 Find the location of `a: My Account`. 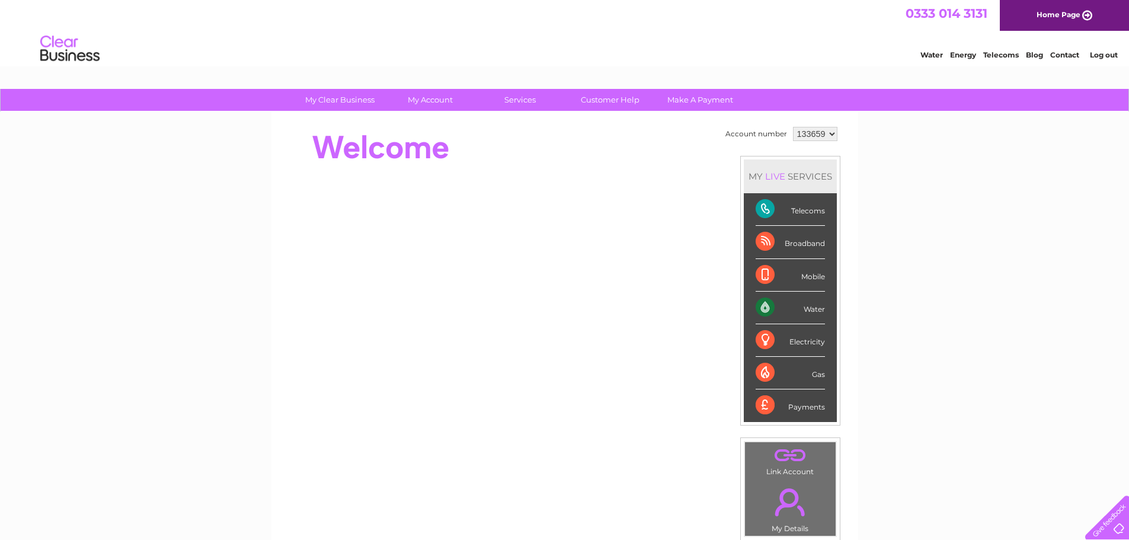

a: My Account is located at coordinates (430, 100).